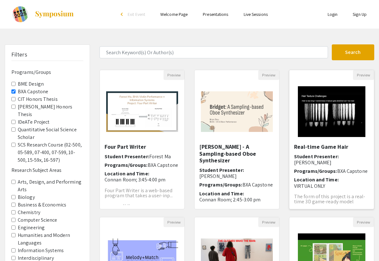 This screenshot has height=261, width=379. I want to click on label: BME Design, so click(31, 84).